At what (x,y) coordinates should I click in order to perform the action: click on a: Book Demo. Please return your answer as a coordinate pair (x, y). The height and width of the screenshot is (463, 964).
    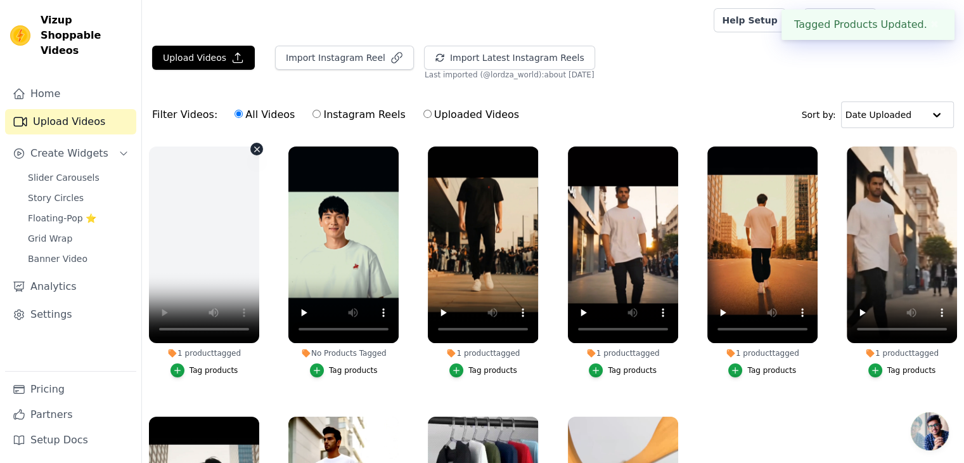
    Looking at the image, I should click on (840, 20).